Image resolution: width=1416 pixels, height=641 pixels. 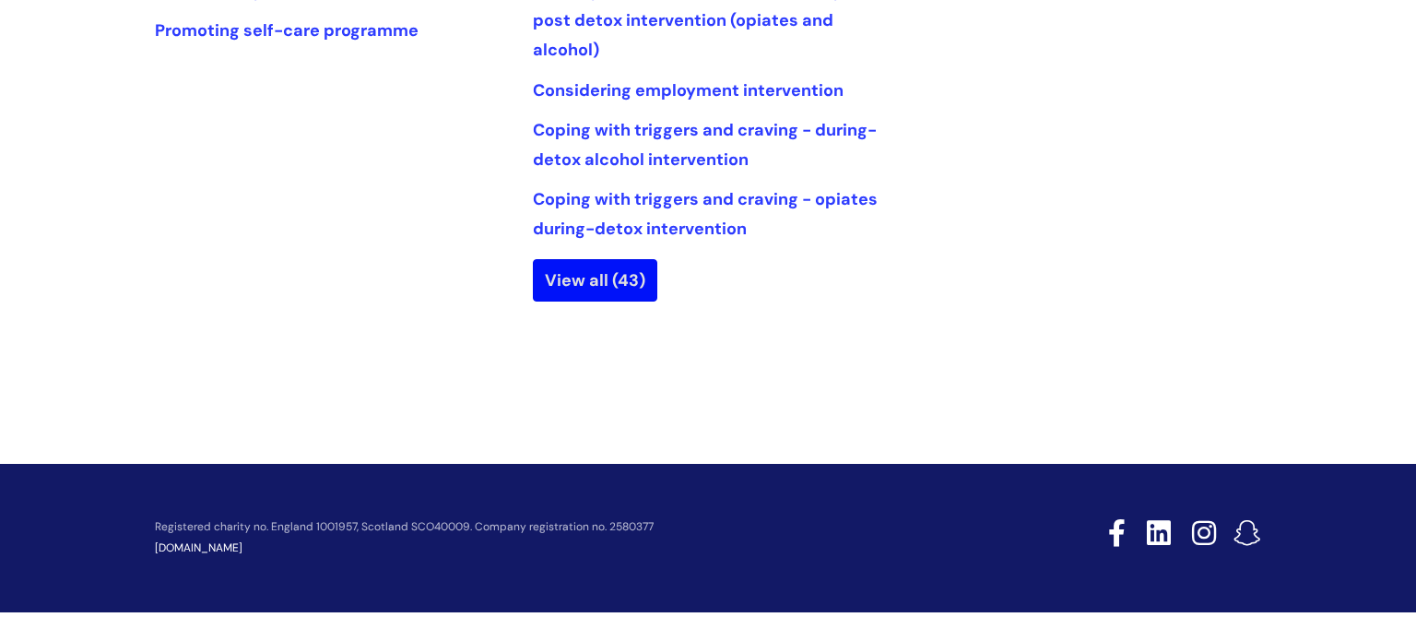 I want to click on a: Promoting self-care programme, so click(x=287, y=30).